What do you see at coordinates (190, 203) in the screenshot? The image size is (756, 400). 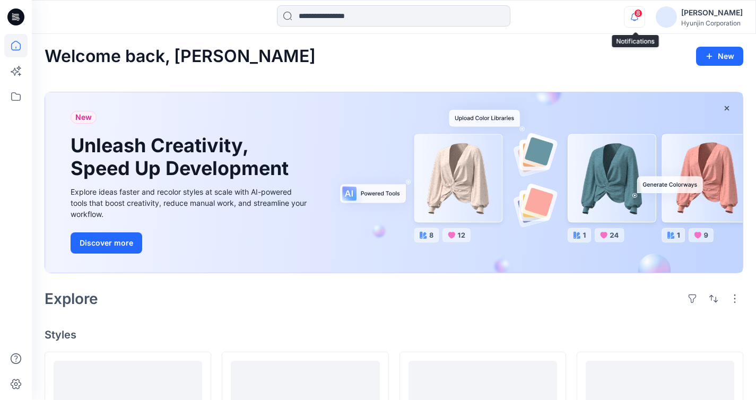 I see `div: Explore ideas faster and recolor styles at scale with AI-powered tools that boost creativity, red...` at bounding box center [190, 203].